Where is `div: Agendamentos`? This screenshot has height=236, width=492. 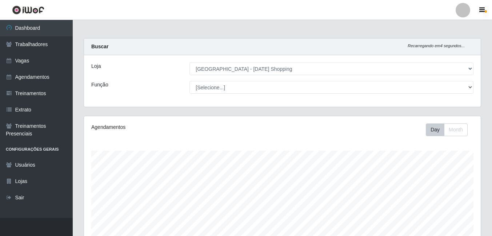 div: Agendamentos is located at coordinates (168, 127).